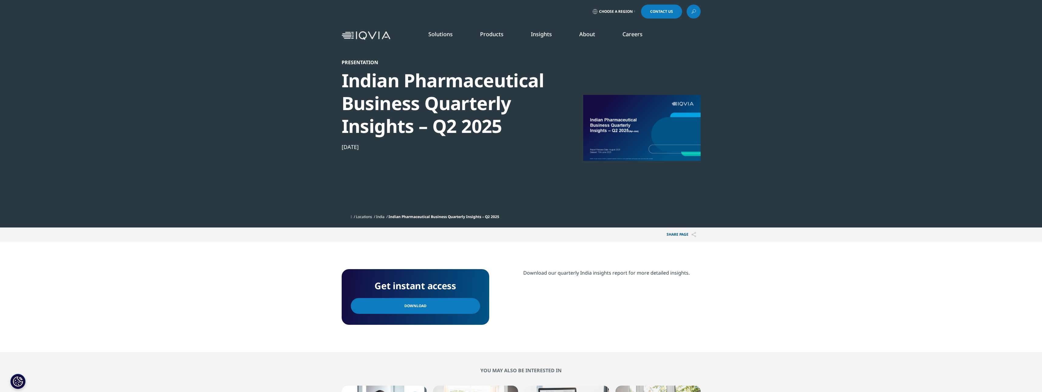 The width and height of the screenshot is (1042, 392). I want to click on a: Products, so click(492, 34).